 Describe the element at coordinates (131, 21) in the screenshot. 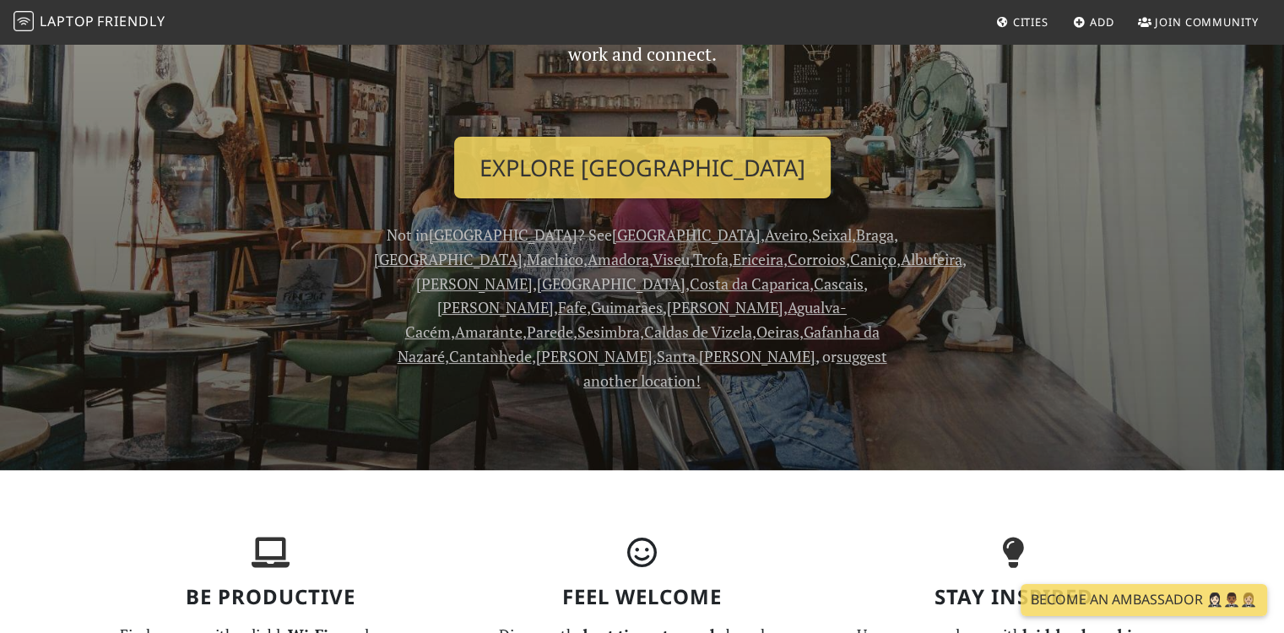

I see `span: Friendly` at that location.